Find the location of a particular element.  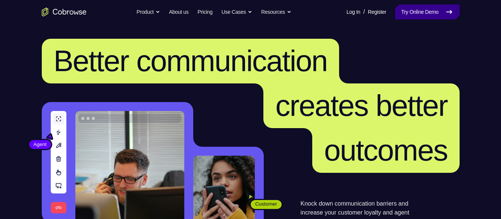

span: Better communication is located at coordinates (191, 61).